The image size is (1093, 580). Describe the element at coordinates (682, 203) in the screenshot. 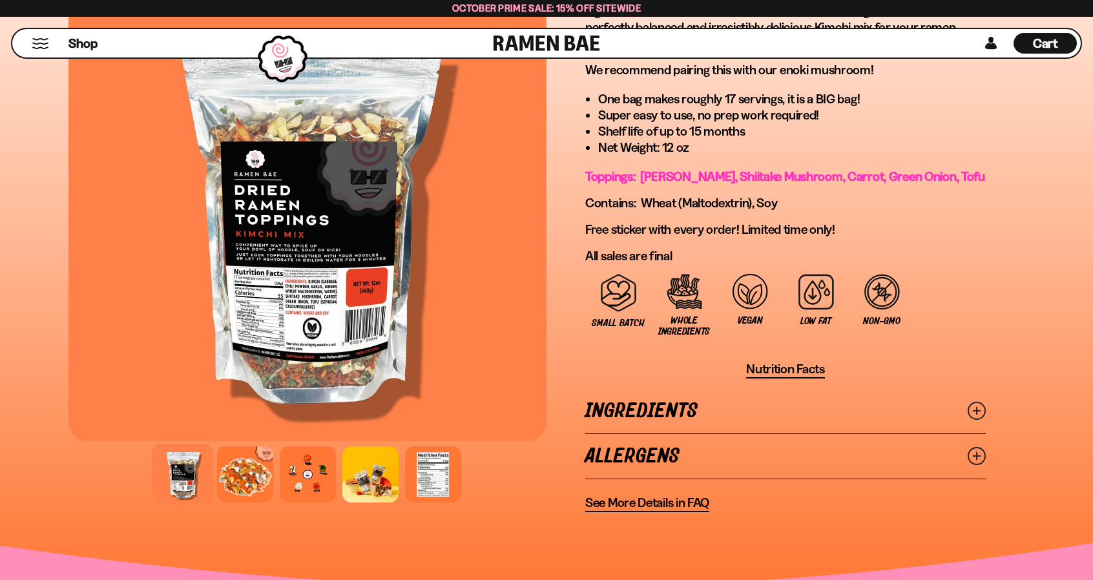

I see `span: Contains: Wheat (Maltodextrin), Soy` at that location.